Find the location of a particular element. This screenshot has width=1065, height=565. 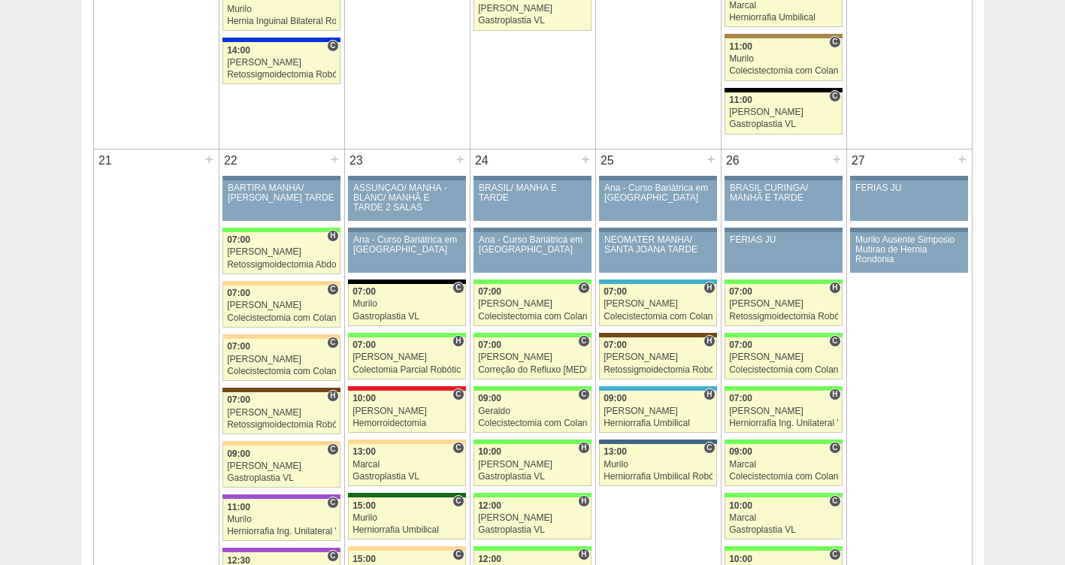

div: 21 is located at coordinates (105, 161).